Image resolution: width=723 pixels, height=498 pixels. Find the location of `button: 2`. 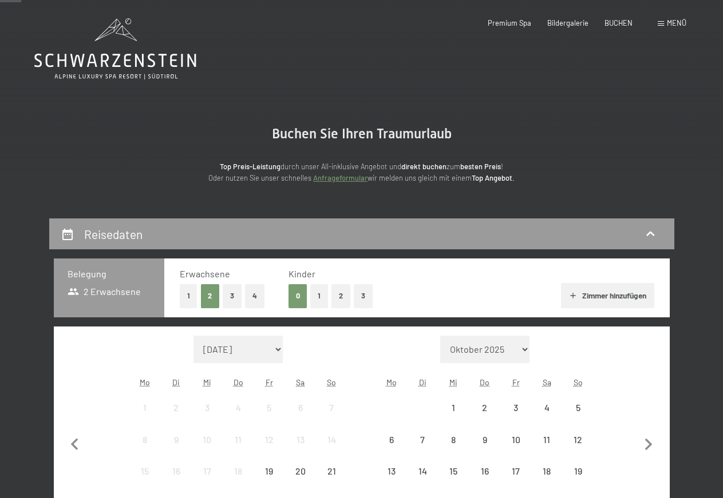

button: 2 is located at coordinates (341, 296).